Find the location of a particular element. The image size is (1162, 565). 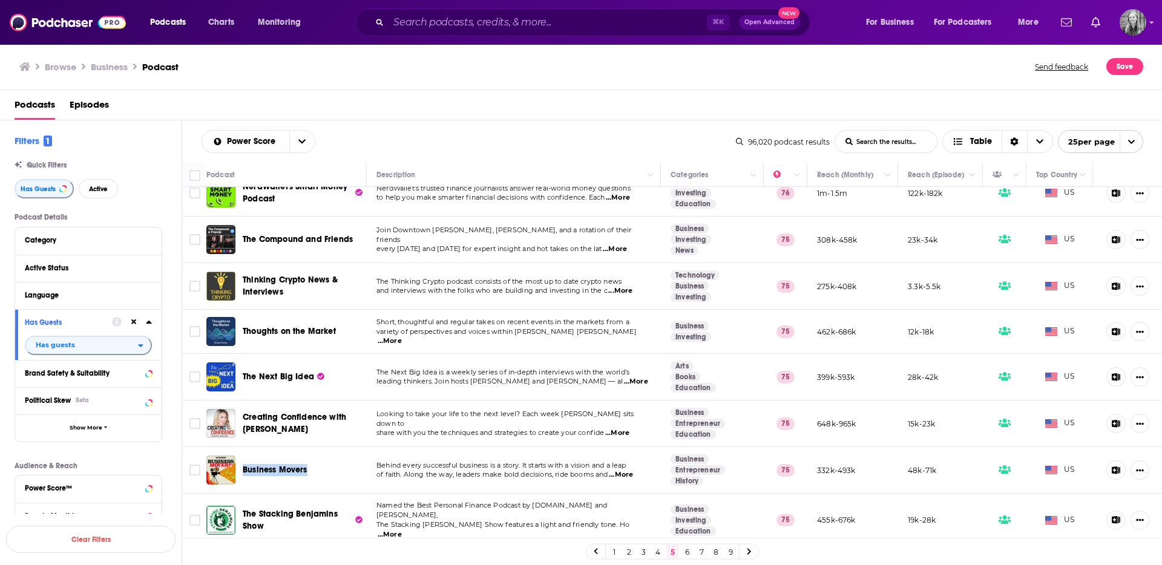

input: Search podcasts, credits, & more... is located at coordinates (548, 22).